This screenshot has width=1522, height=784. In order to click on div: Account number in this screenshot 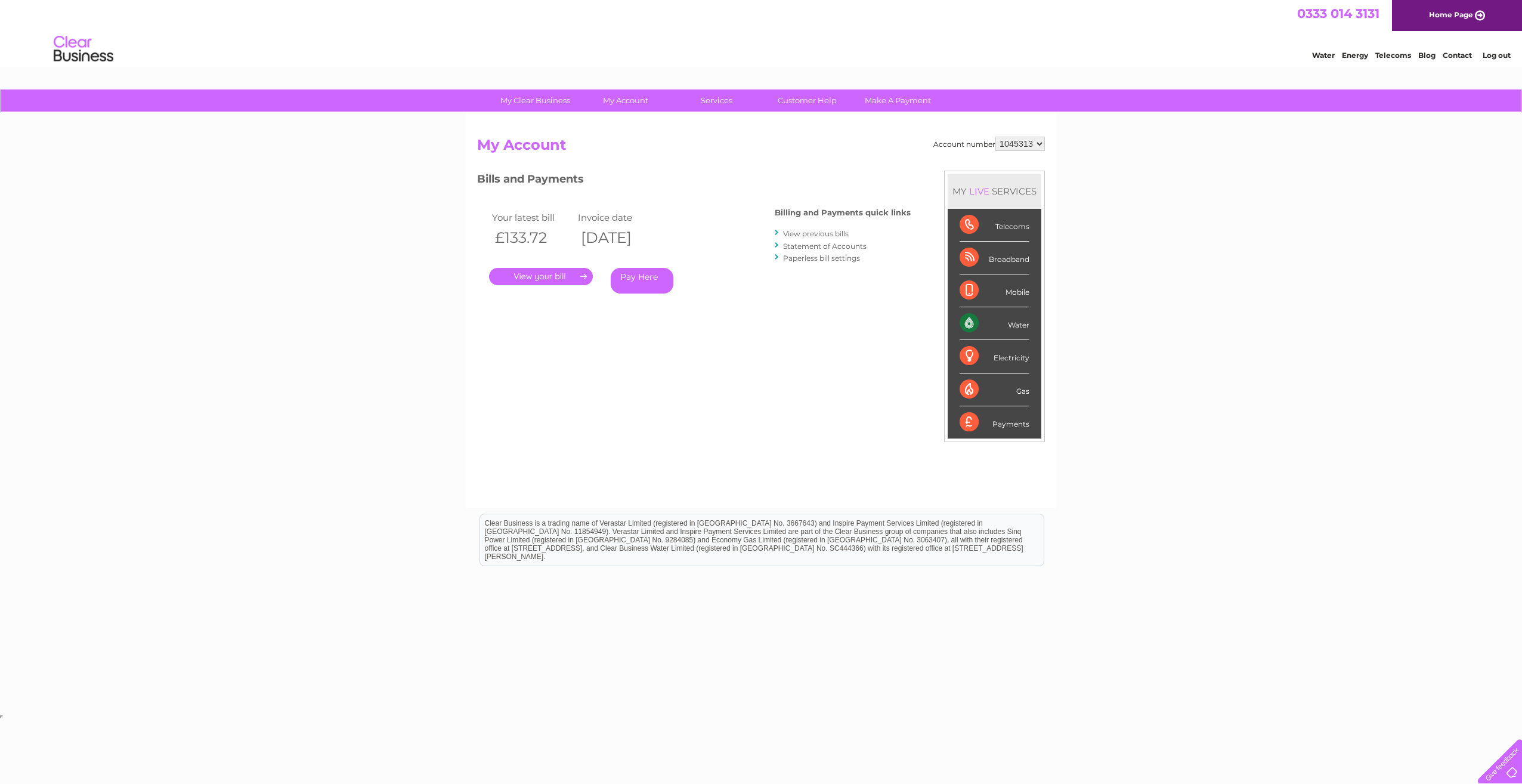, I will do `click(989, 144)`.